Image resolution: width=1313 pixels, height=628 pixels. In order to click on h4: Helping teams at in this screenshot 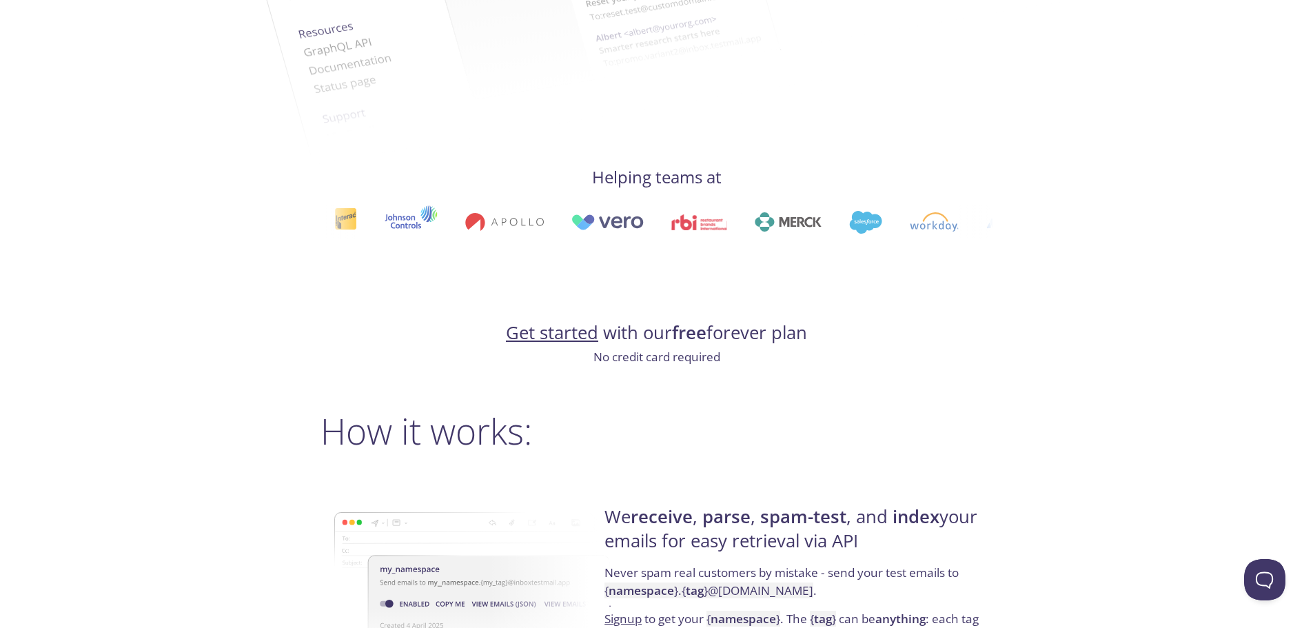, I will do `click(657, 177)`.